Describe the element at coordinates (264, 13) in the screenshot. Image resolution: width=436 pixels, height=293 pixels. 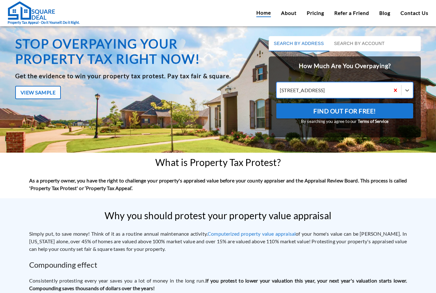
I see `a: Home` at that location.